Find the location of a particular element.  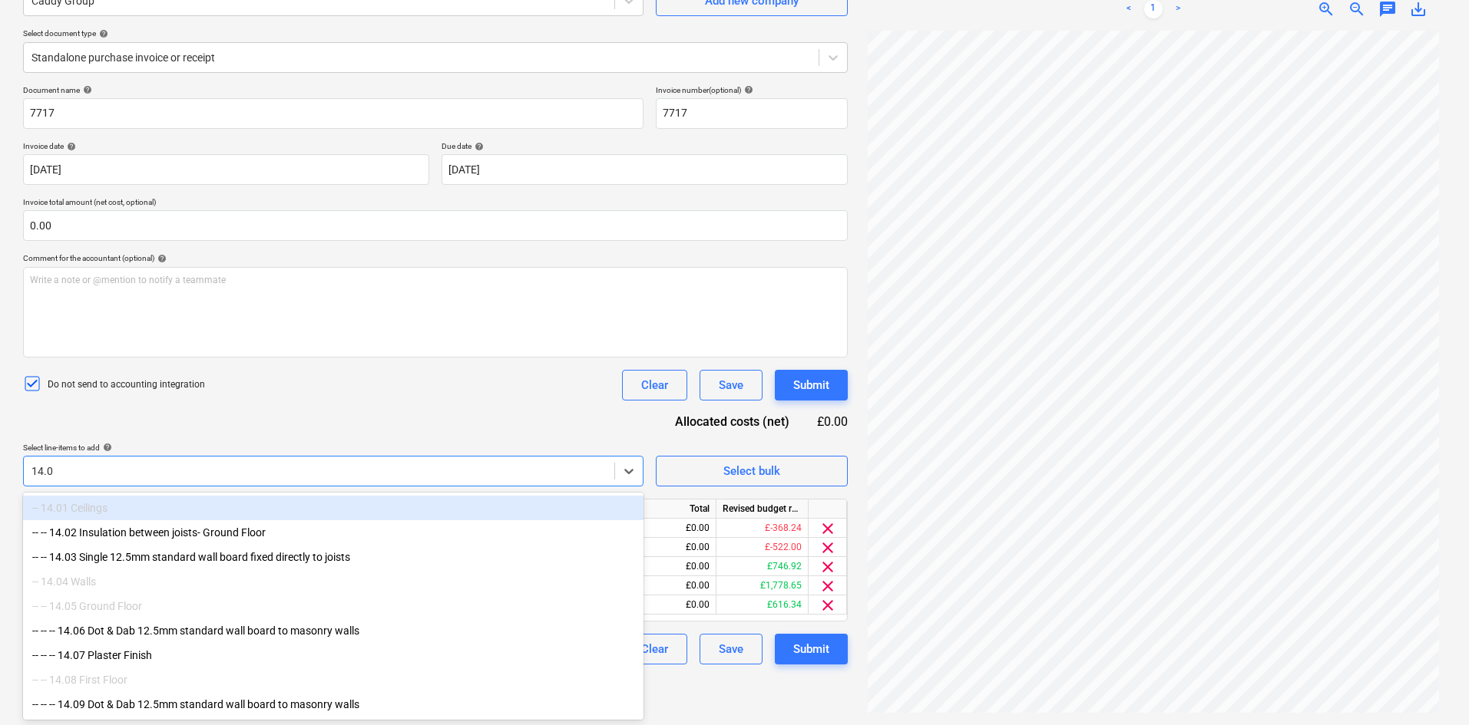

div: Comment for the accountant (optional) is located at coordinates (435, 258).